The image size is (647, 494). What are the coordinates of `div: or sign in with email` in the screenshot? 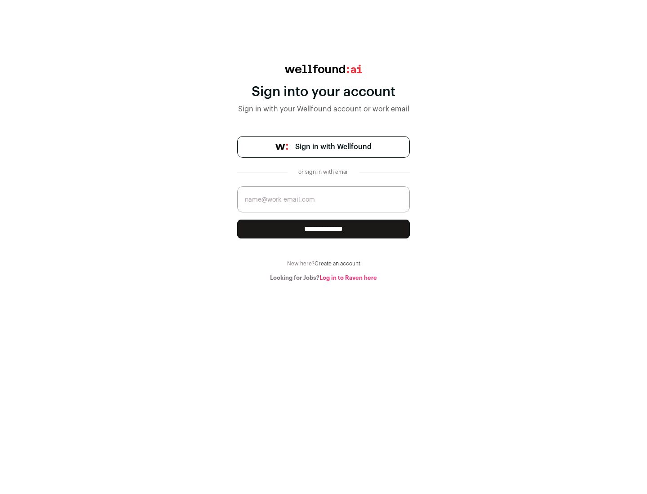 It's located at (323, 172).